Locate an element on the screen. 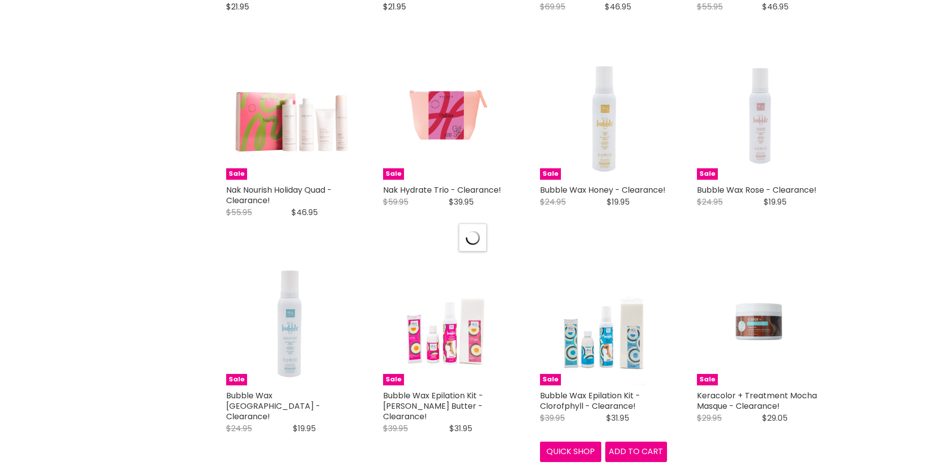  img: Nak Hydrate Trio - Clearance! is located at coordinates (446, 116).